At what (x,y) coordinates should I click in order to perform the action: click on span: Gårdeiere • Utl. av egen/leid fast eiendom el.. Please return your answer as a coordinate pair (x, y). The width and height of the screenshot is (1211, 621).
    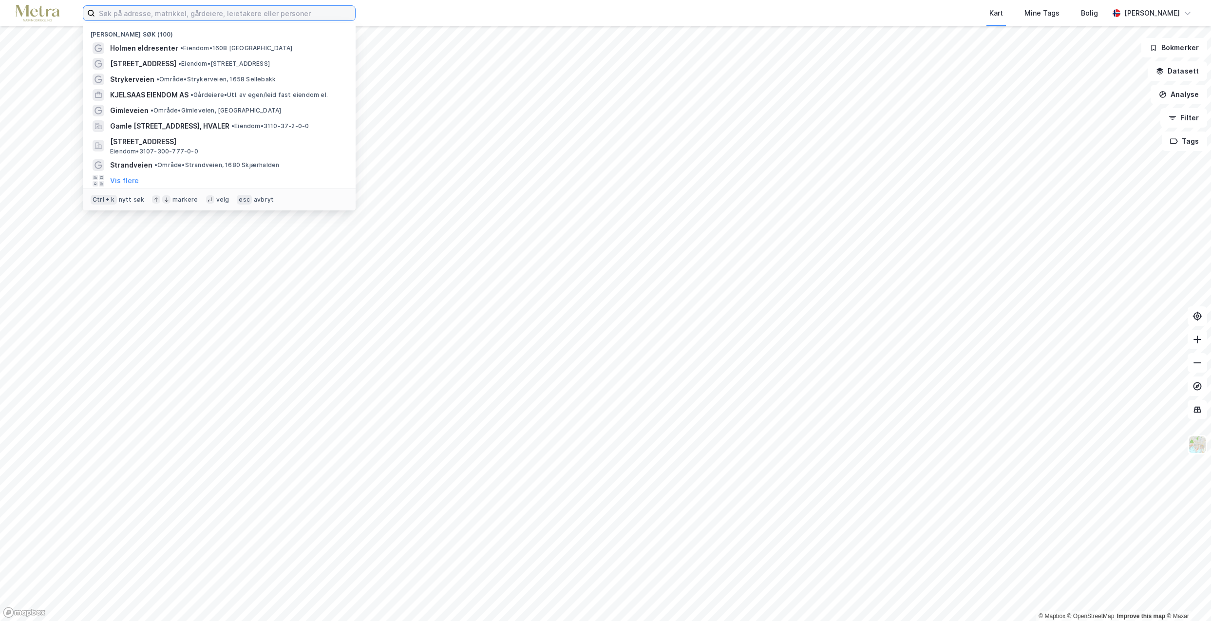
    Looking at the image, I should click on (259, 95).